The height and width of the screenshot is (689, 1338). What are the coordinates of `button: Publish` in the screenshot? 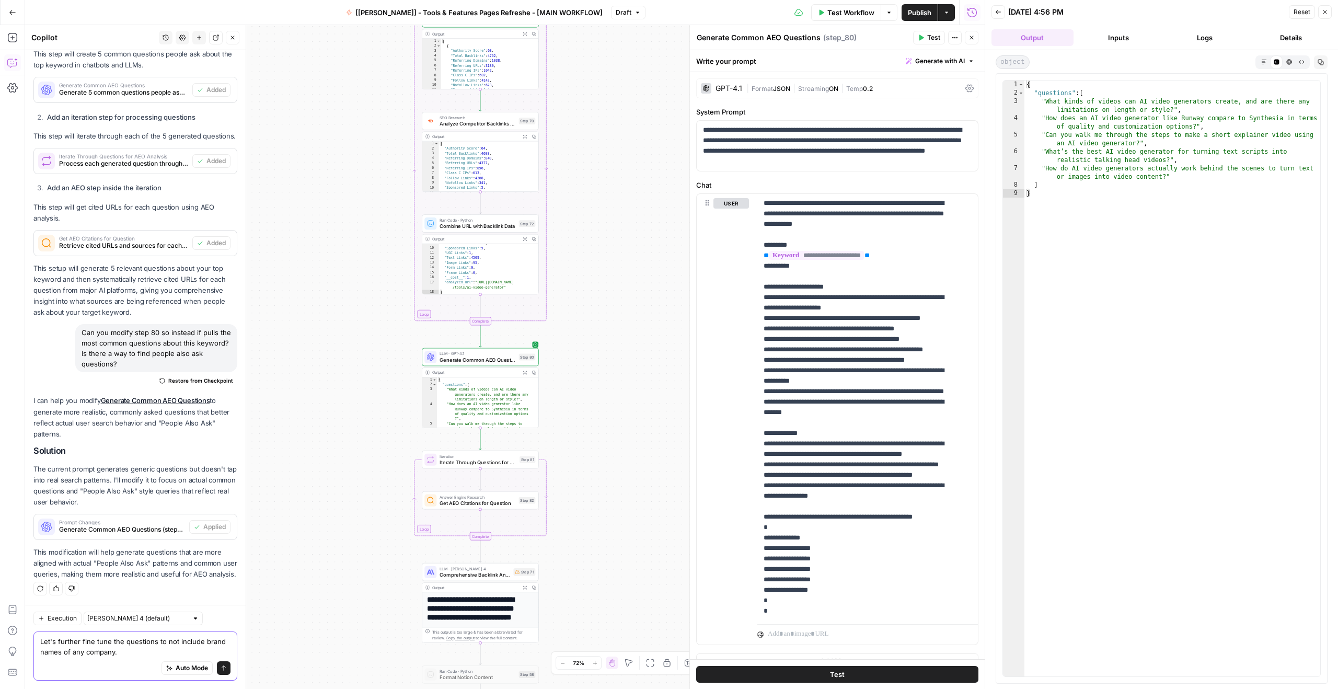 It's located at (919, 13).